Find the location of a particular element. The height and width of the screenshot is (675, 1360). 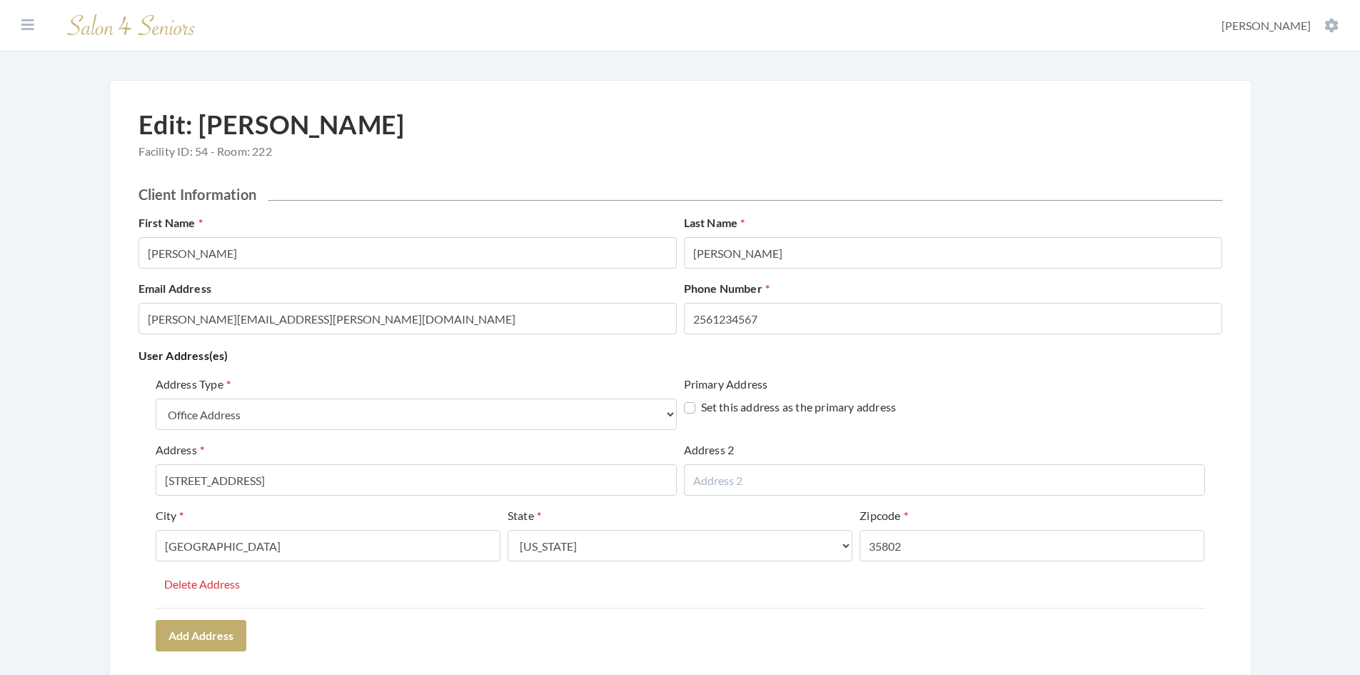

label: Last Name is located at coordinates (715, 223).